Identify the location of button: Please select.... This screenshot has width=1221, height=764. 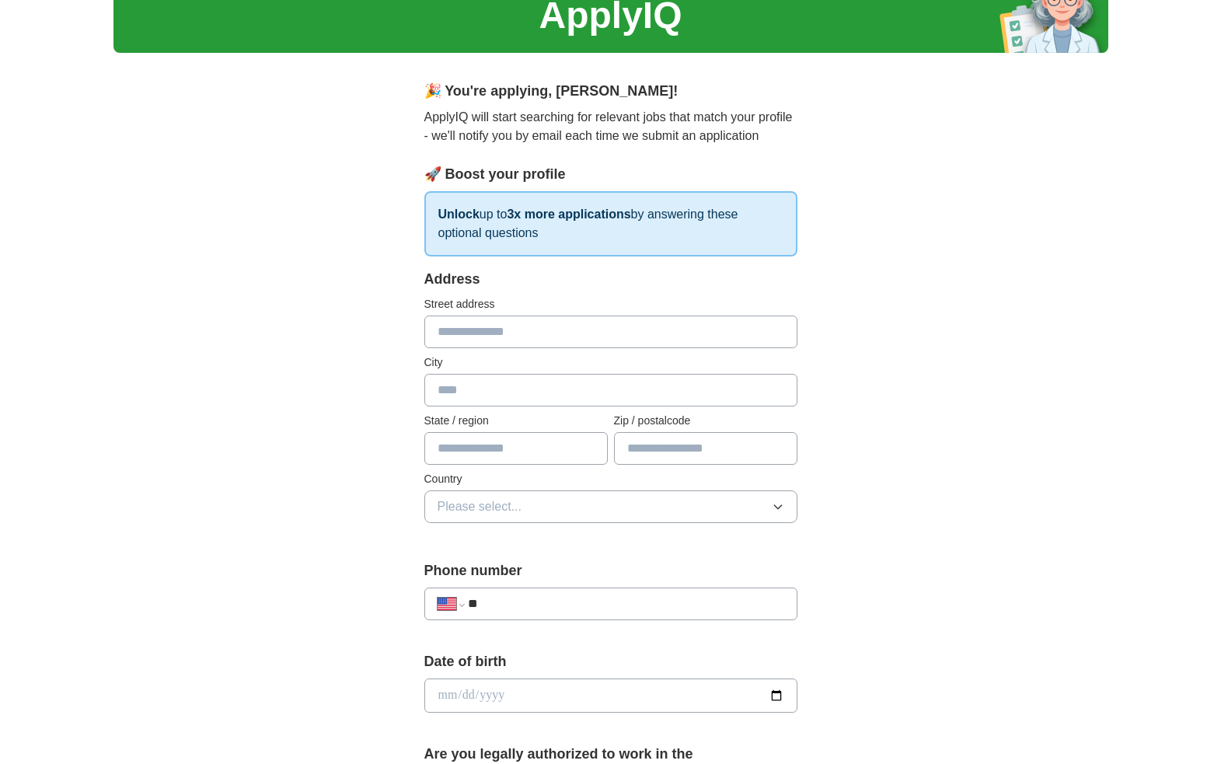
(611, 507).